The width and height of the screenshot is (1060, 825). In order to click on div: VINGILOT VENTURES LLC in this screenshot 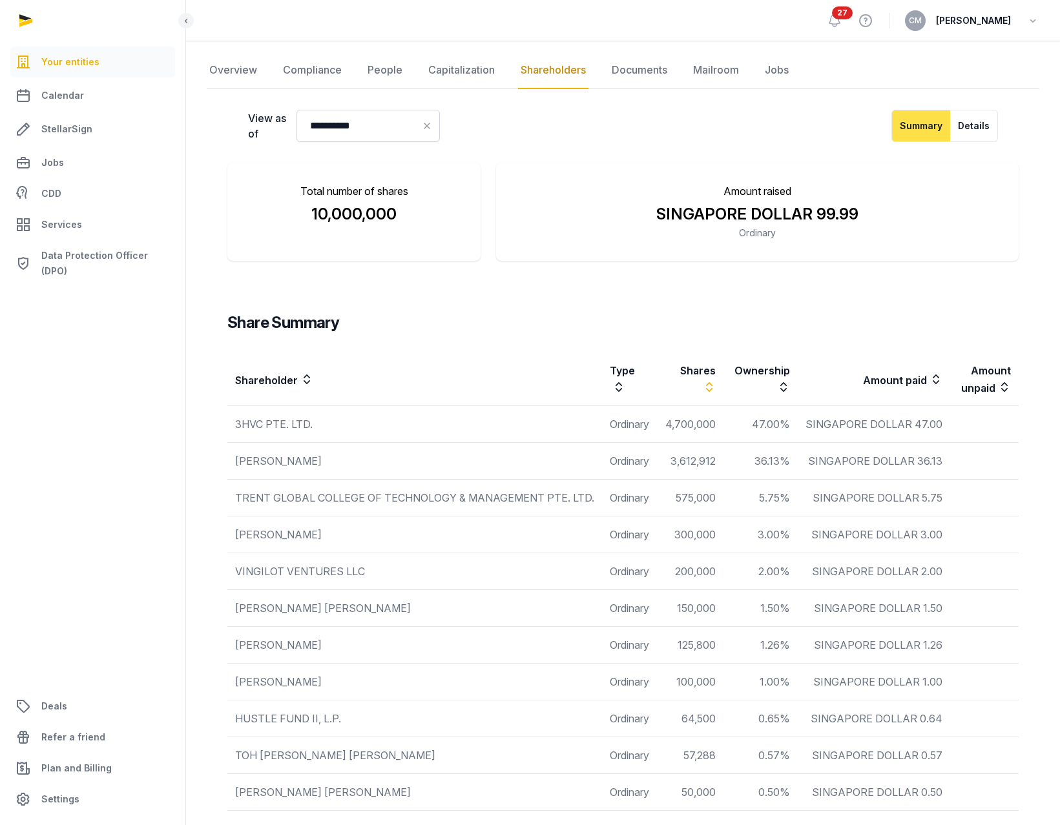, I will do `click(415, 571)`.